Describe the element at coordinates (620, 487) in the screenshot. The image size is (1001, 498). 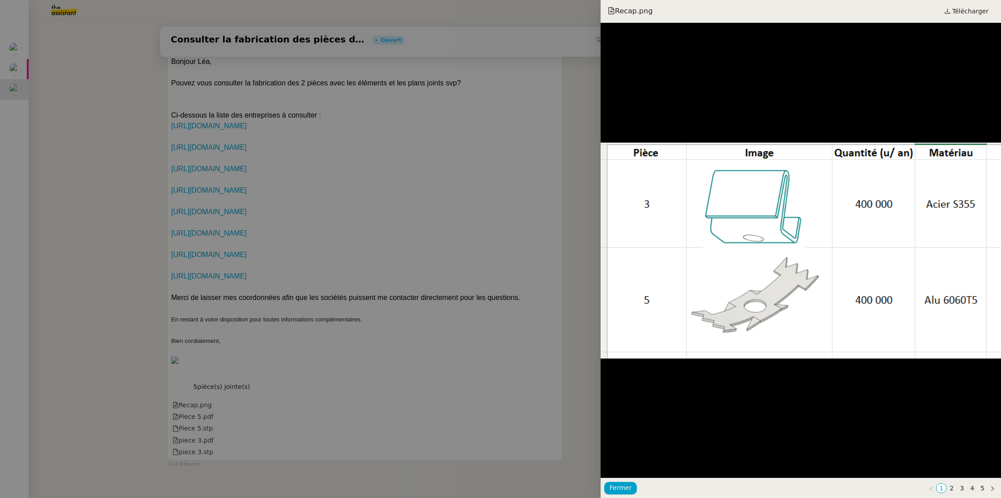
I see `span: Fermer` at that location.